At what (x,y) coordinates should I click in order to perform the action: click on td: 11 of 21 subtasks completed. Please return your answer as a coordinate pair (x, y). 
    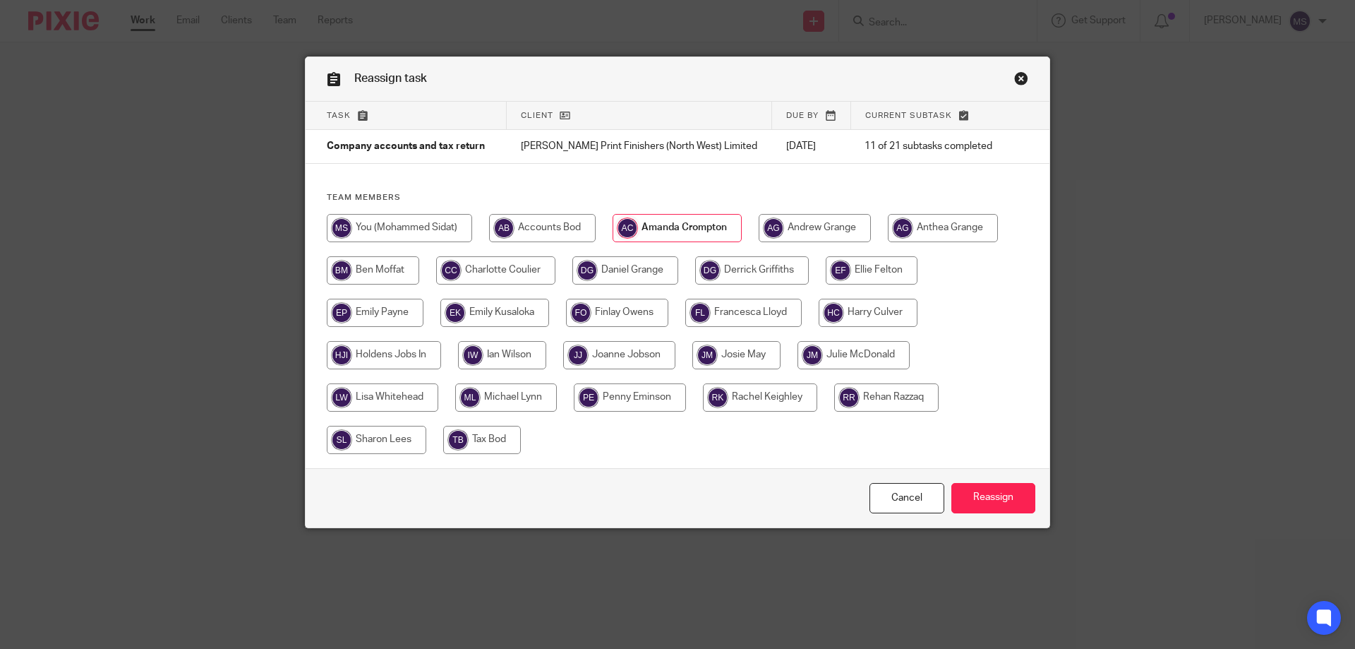
    Looking at the image, I should click on (929, 147).